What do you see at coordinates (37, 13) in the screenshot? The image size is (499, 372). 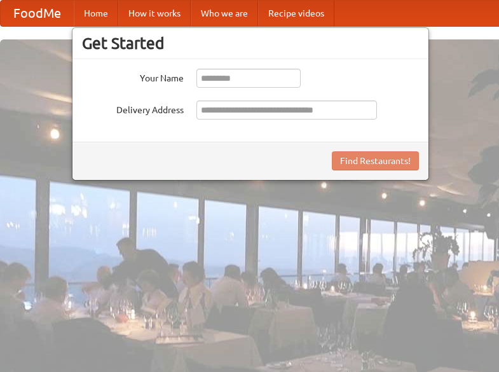 I see `a: FoodMe` at bounding box center [37, 13].